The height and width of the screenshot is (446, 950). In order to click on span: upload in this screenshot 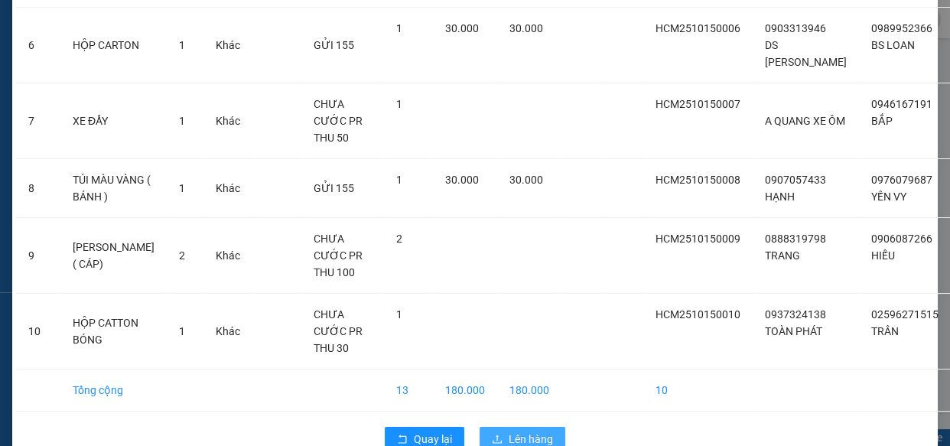, I will do `click(497, 440)`.